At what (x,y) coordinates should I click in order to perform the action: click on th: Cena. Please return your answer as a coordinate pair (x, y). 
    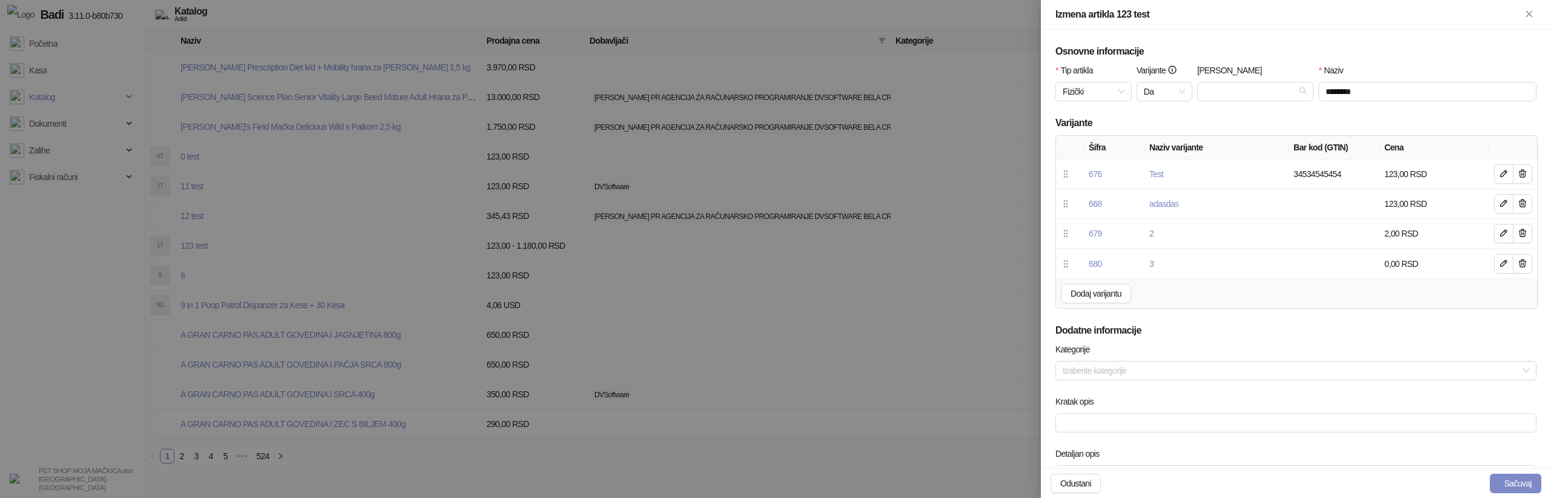
    Looking at the image, I should click on (1434, 147).